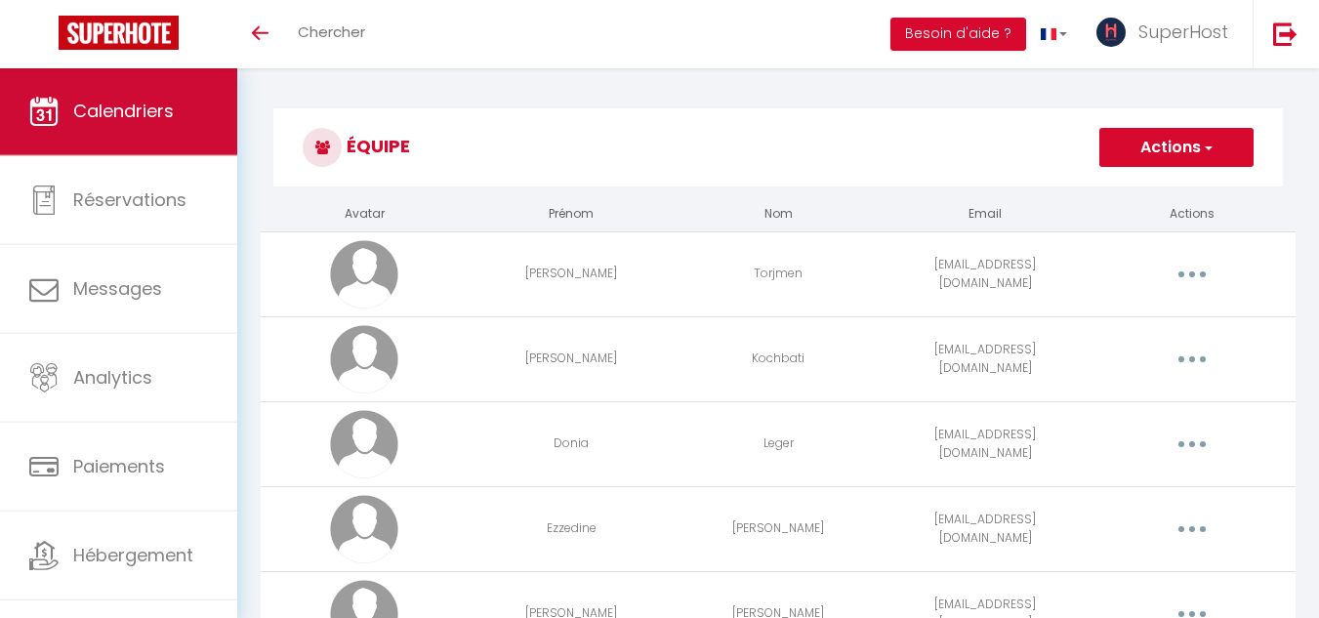 Image resolution: width=1319 pixels, height=618 pixels. I want to click on span: Réservations, so click(130, 199).